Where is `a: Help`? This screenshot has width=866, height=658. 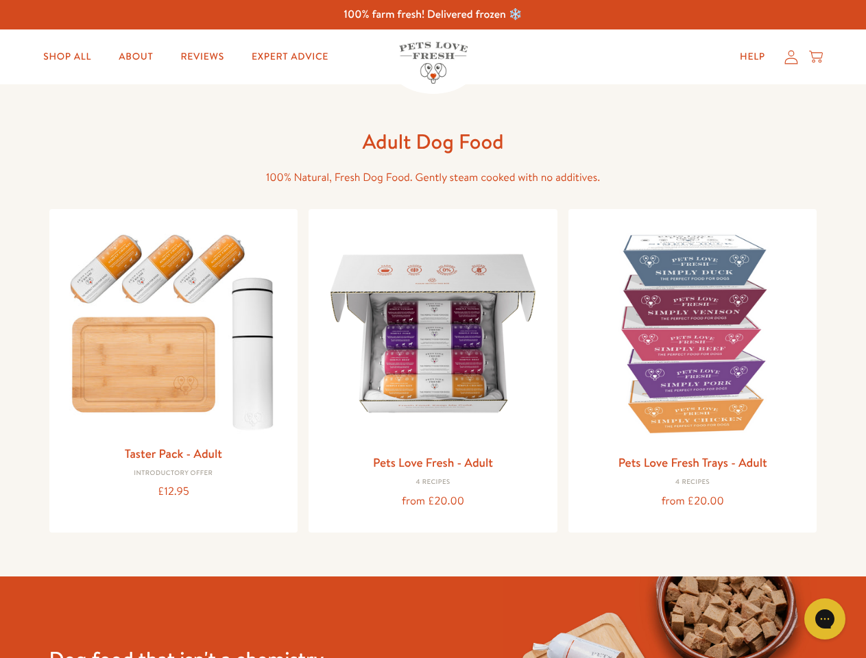 a: Help is located at coordinates (752, 57).